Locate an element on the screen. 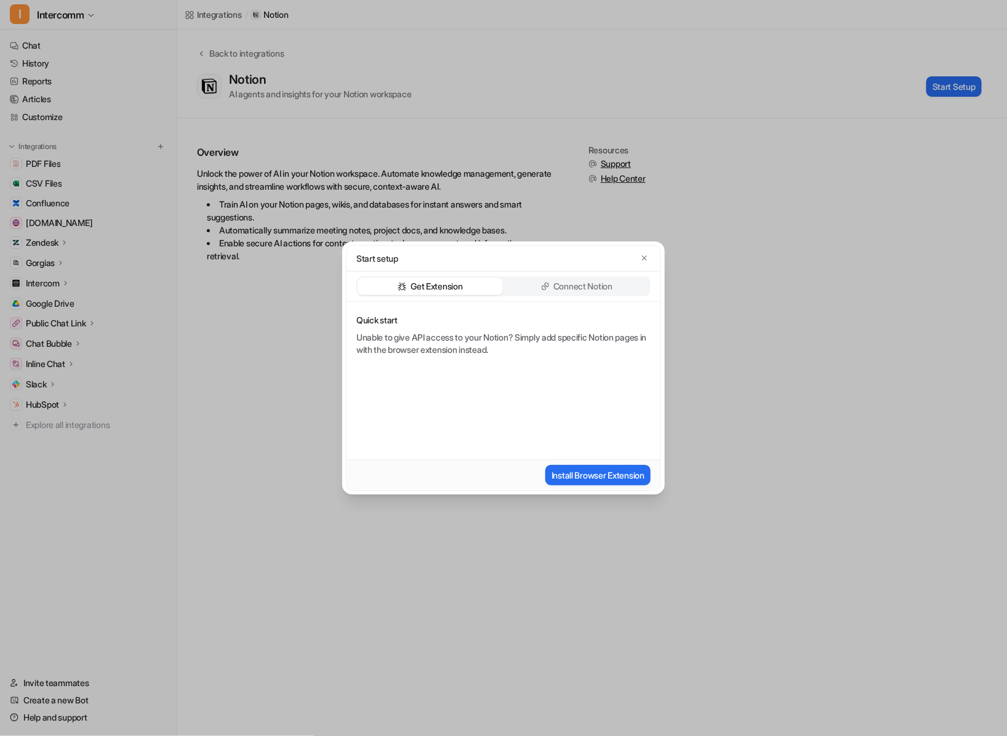  p: Connect Notion is located at coordinates (583, 286).